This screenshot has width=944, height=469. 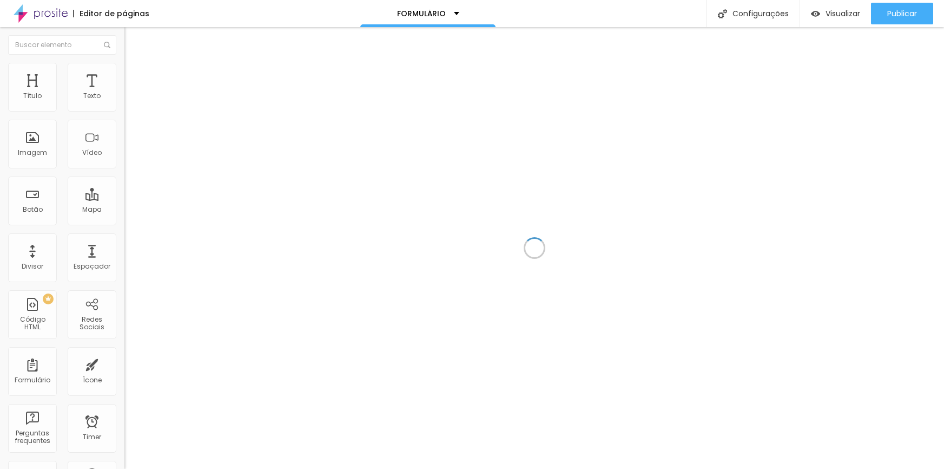 I want to click on img: view-1.svg, so click(x=815, y=14).